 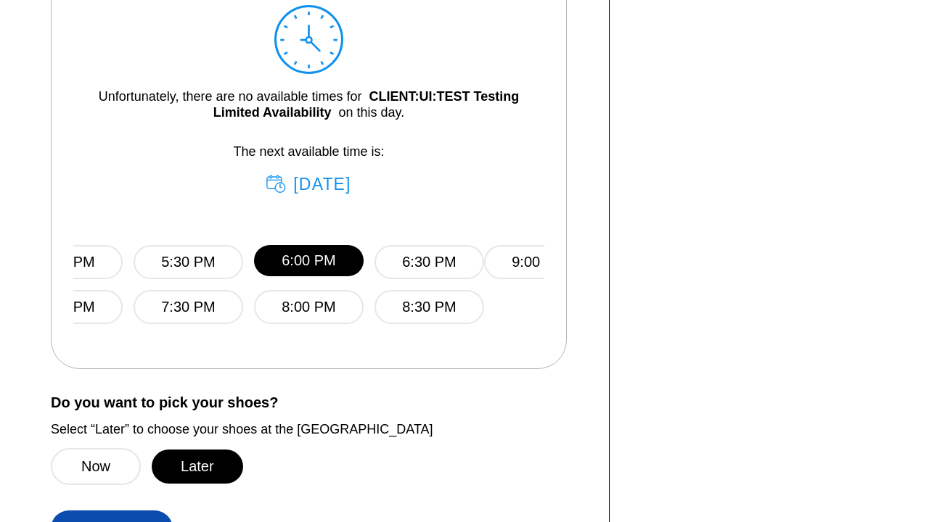 What do you see at coordinates (188, 307) in the screenshot?
I see `button: 7:30 PM` at bounding box center [188, 307].